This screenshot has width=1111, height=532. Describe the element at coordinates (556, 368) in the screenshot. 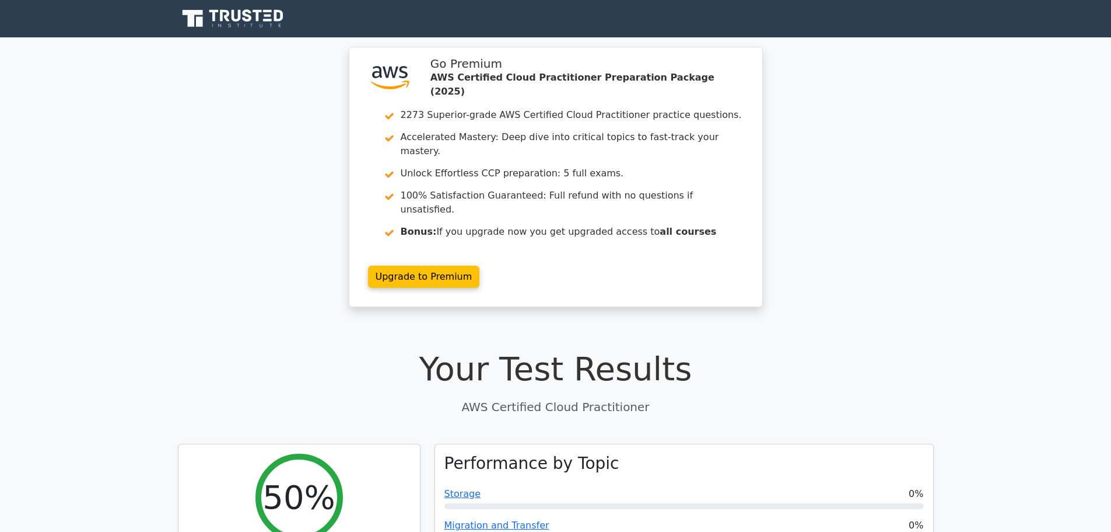

I see `h1: Your Test Results` at that location.